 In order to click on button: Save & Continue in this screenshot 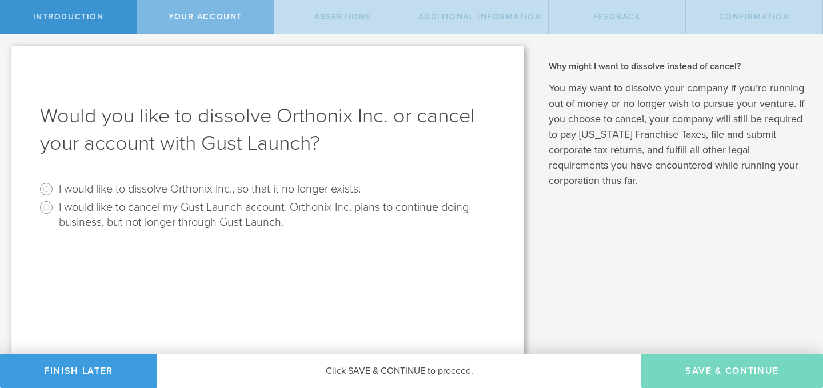, I will do `click(732, 371)`.